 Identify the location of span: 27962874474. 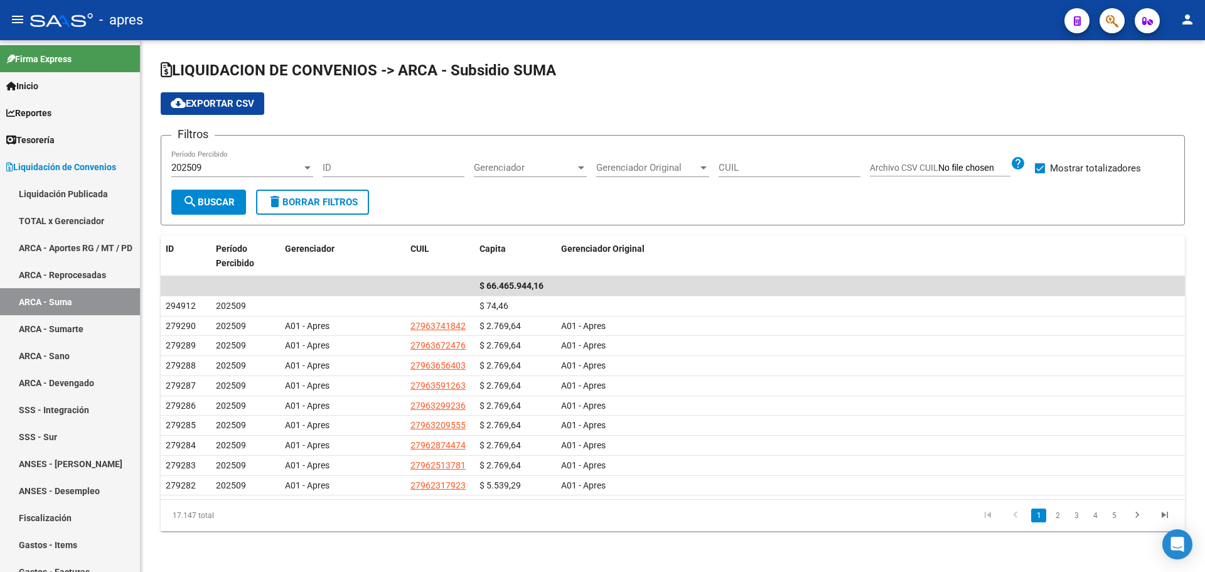
(438, 445).